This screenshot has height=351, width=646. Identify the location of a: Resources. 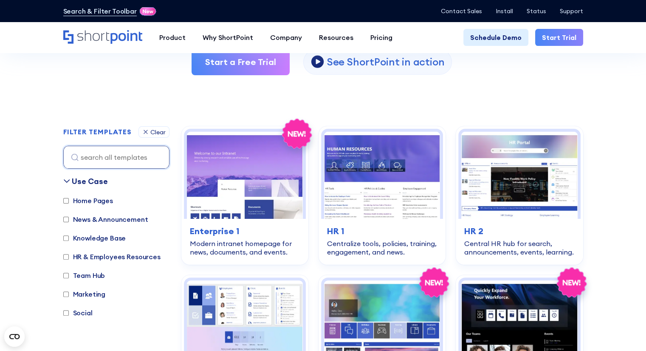
(336, 37).